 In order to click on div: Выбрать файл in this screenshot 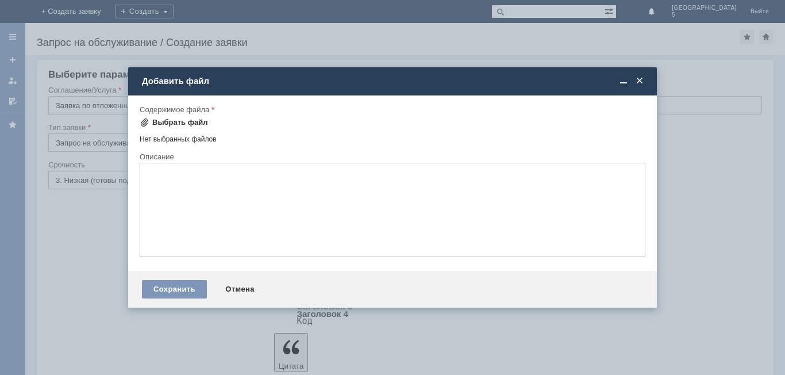, I will do `click(180, 122)`.